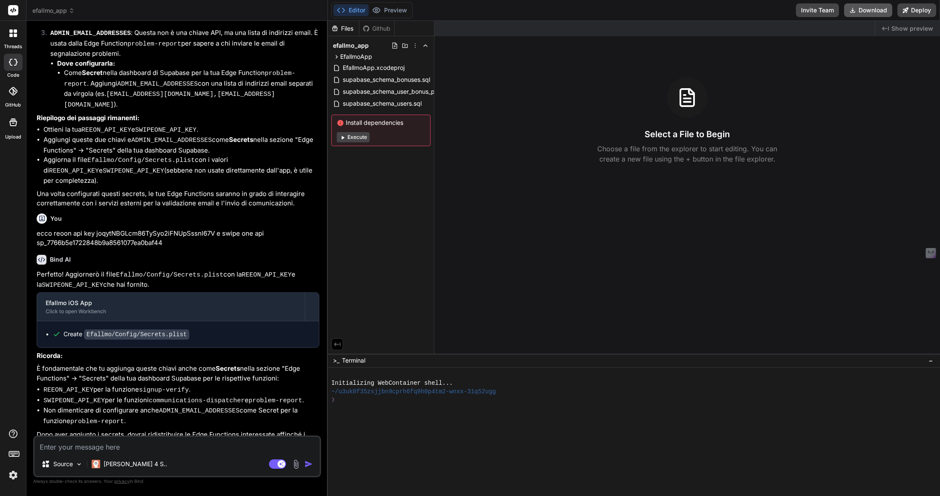 This screenshot has height=496, width=940. What do you see at coordinates (382, 104) in the screenshot?
I see `span: supabase_schema_users.sql` at bounding box center [382, 104].